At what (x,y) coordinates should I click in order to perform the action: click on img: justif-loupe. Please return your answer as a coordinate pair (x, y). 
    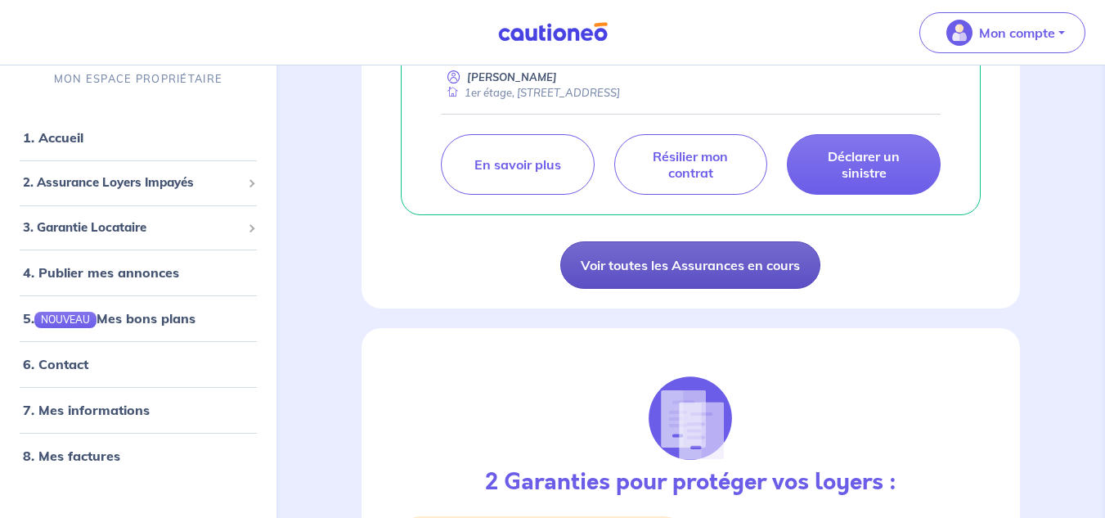
    Looking at the image, I should click on (690, 418).